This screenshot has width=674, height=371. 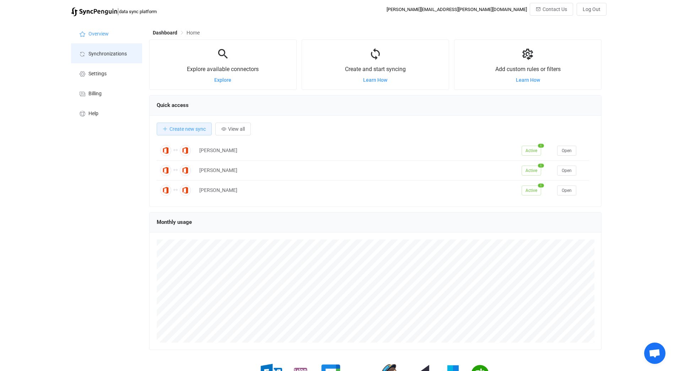 I want to click on span: Home, so click(x=193, y=33).